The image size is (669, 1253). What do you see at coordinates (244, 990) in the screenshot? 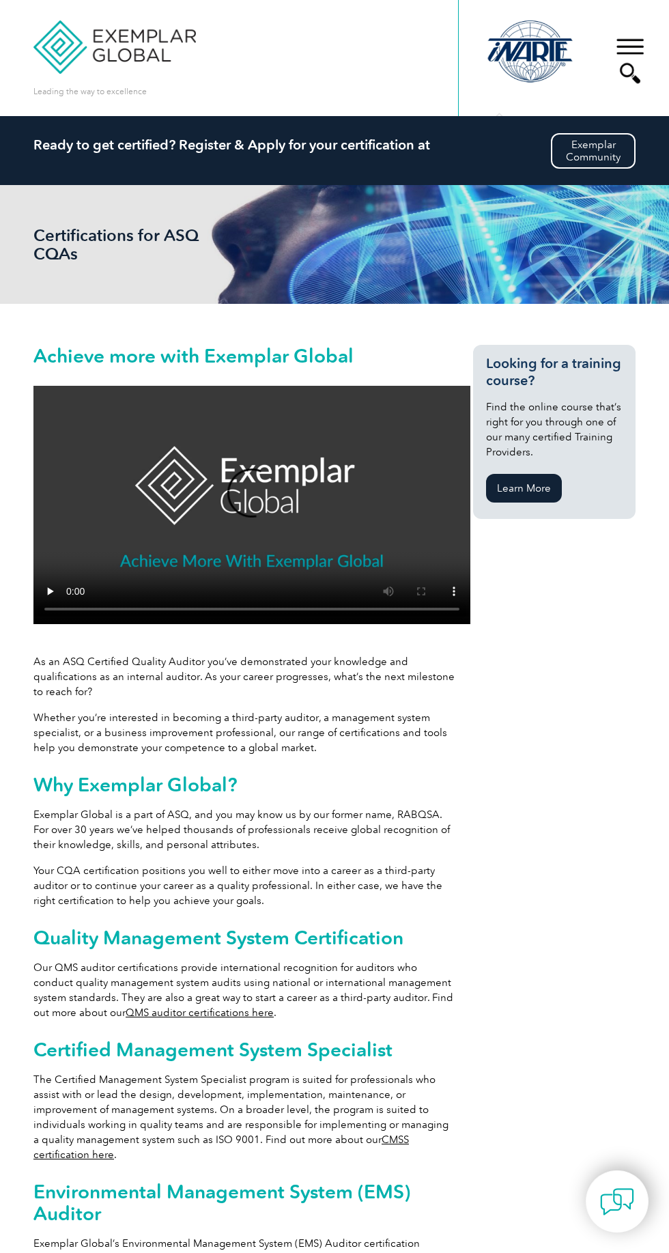
I see `p: Our QMS auditor certifications provide international recognition for auditors who conduct quality...` at bounding box center [244, 990].